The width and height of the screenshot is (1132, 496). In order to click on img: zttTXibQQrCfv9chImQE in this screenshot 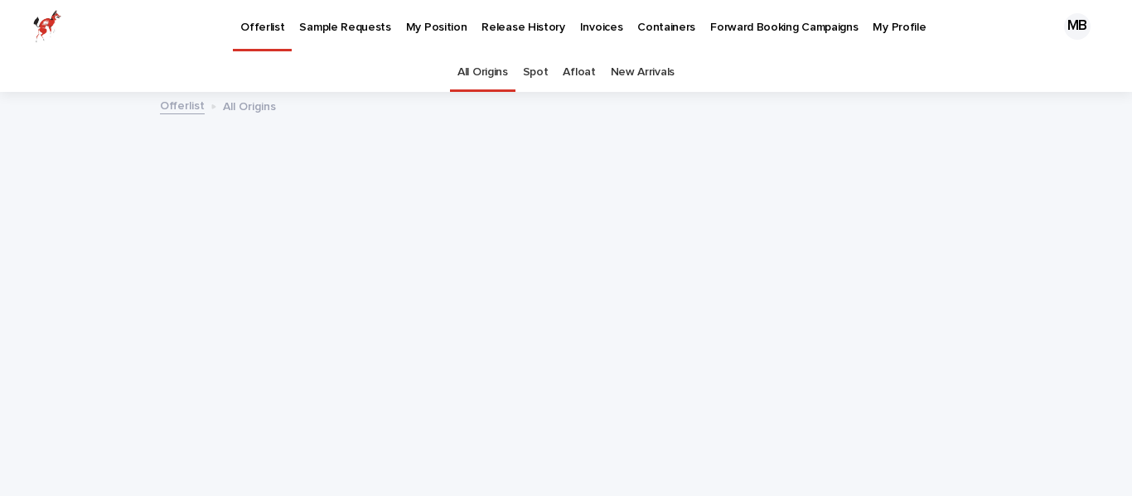, I will do `click(47, 27)`.